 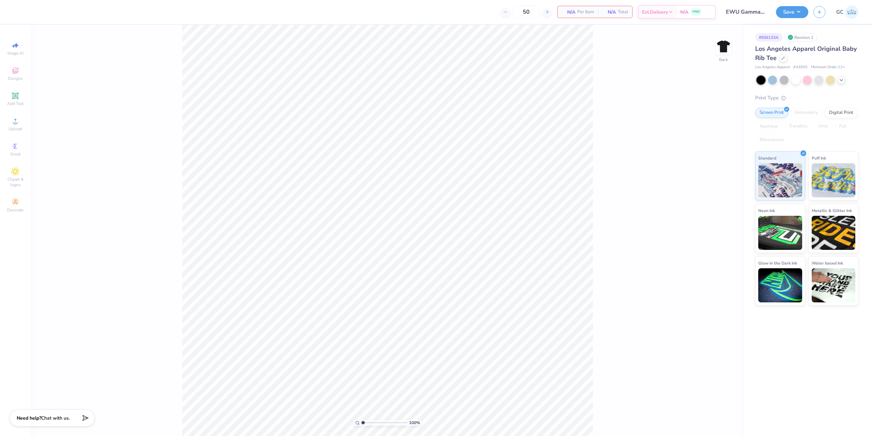 I want to click on input: Untitled Design, so click(x=746, y=12).